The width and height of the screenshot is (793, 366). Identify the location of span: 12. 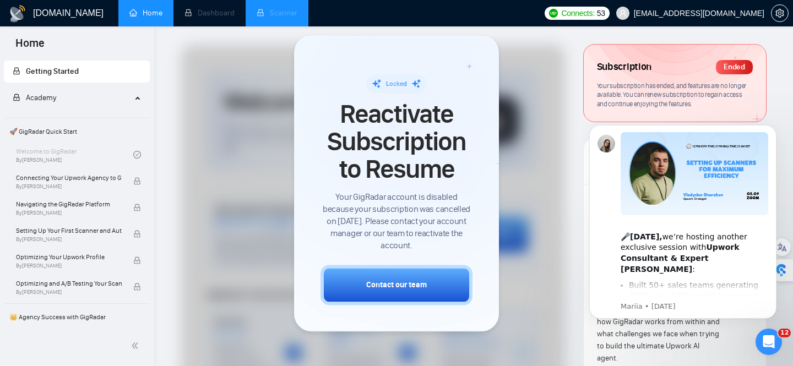
(784, 333).